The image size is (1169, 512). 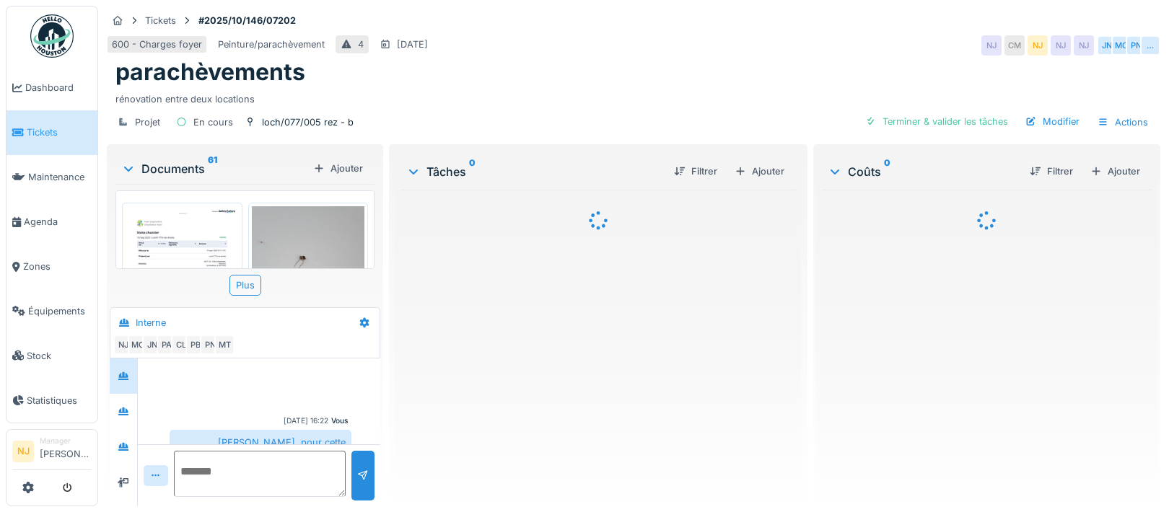 What do you see at coordinates (534, 172) in the screenshot?
I see `div: Tâches` at bounding box center [534, 172].